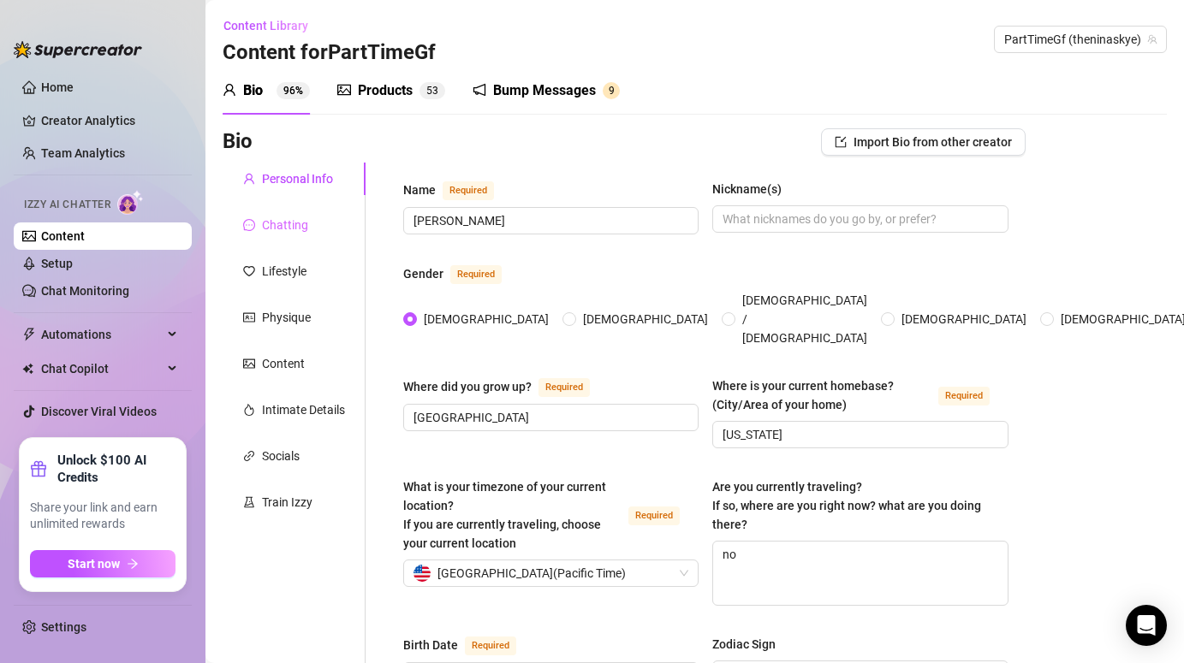 This screenshot has width=1184, height=663. Describe the element at coordinates (63, 627) in the screenshot. I see `a: Settings` at that location.